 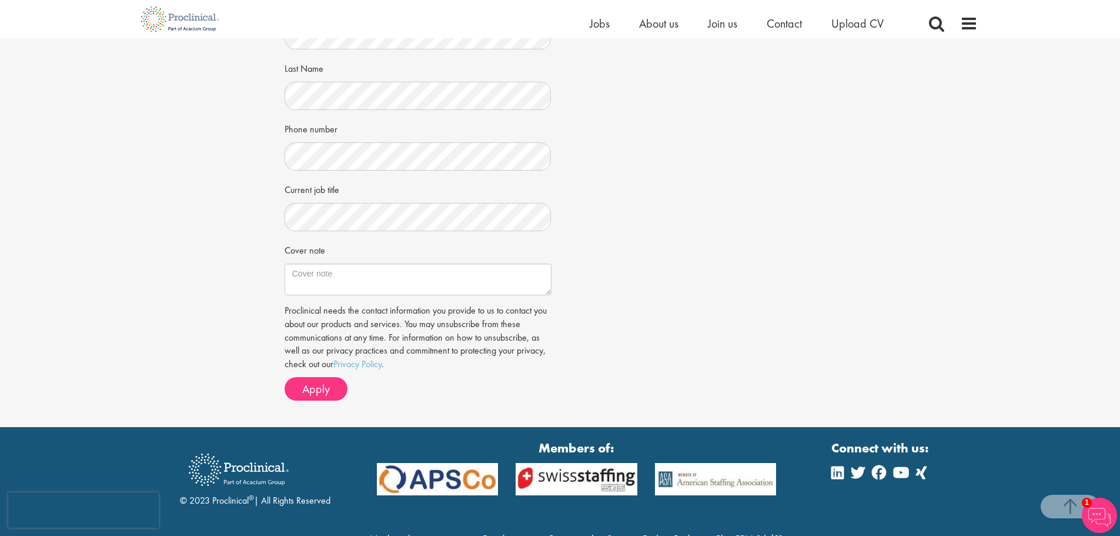 I want to click on span: Contact, so click(x=785, y=24).